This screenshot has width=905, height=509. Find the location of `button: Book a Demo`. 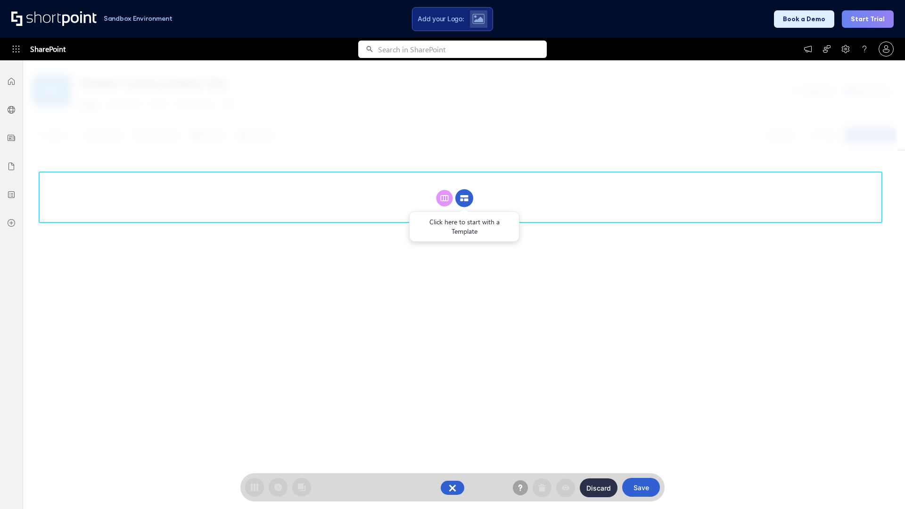

button: Book a Demo is located at coordinates (804, 19).